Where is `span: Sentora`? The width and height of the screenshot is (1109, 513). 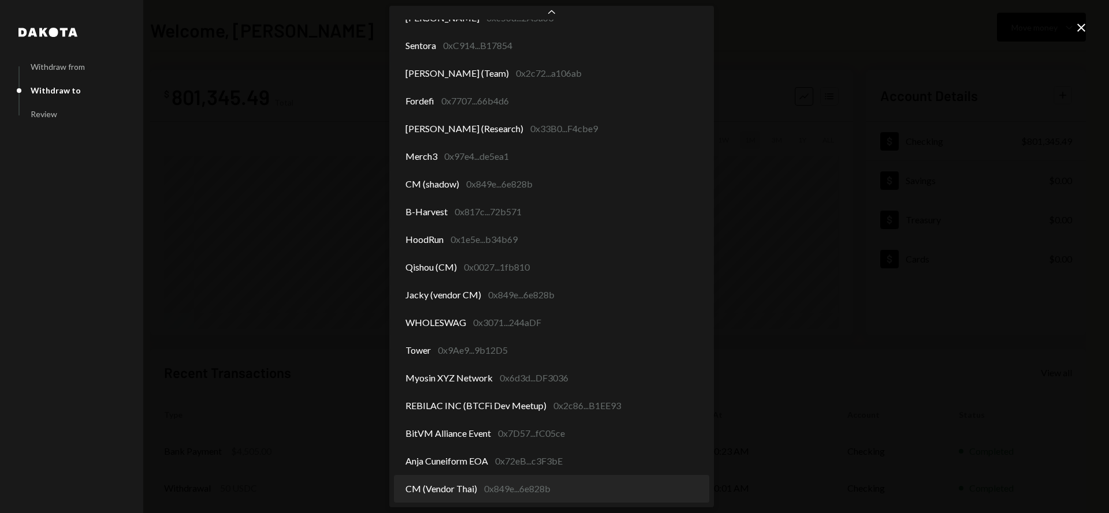
span: Sentora is located at coordinates (420, 46).